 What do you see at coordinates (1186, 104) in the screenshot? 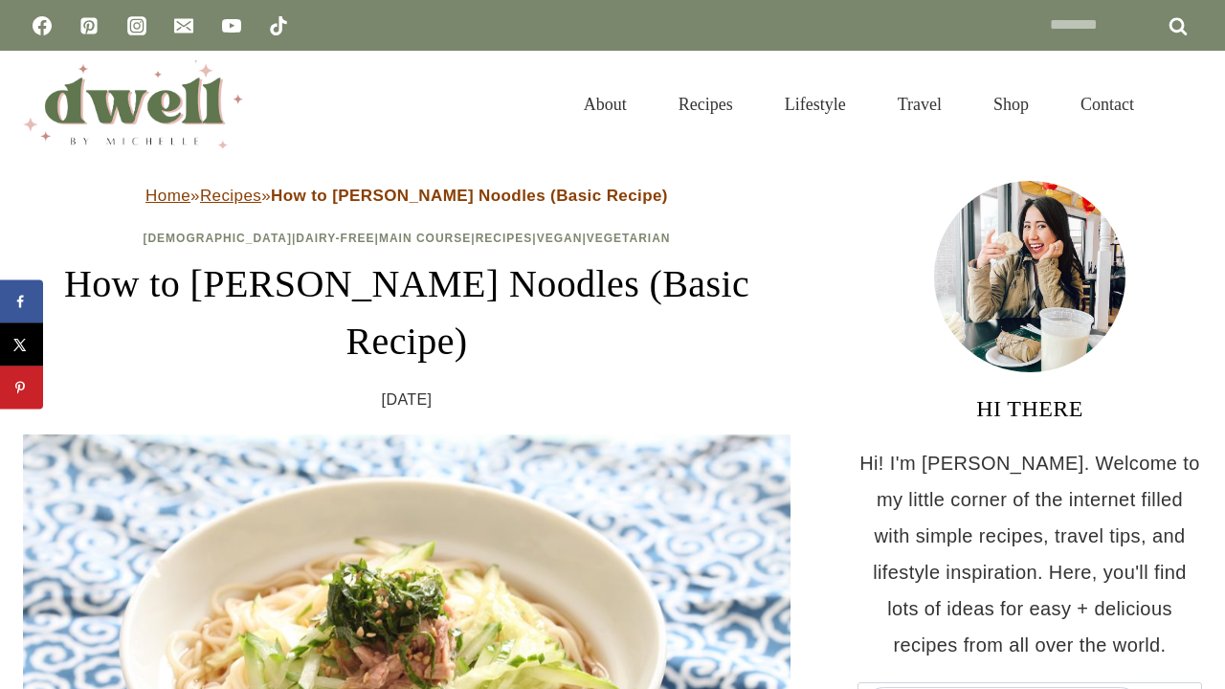
I see `button: View Search Form` at bounding box center [1186, 104].